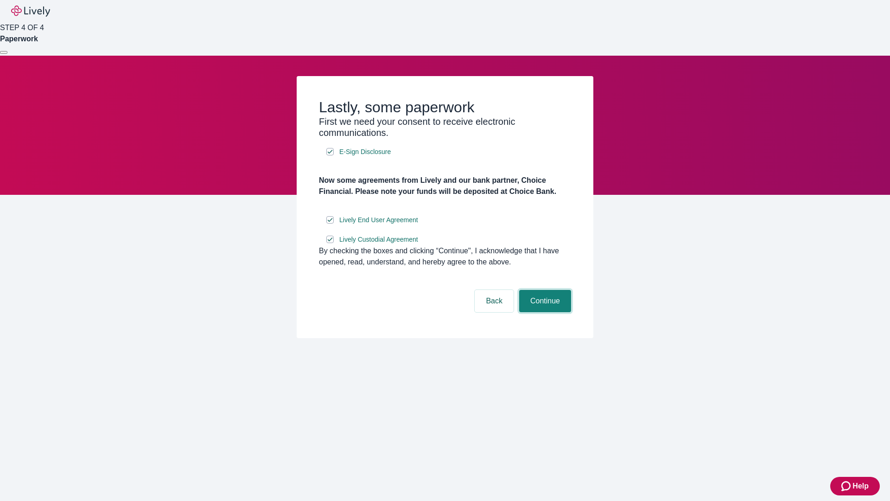 The height and width of the screenshot is (501, 890). Describe the element at coordinates (379, 220) in the screenshot. I see `span: Lively End User Agreement` at that location.